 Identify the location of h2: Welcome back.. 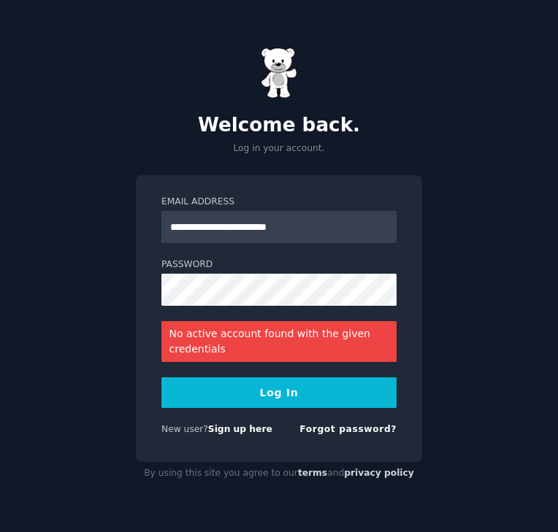
(279, 126).